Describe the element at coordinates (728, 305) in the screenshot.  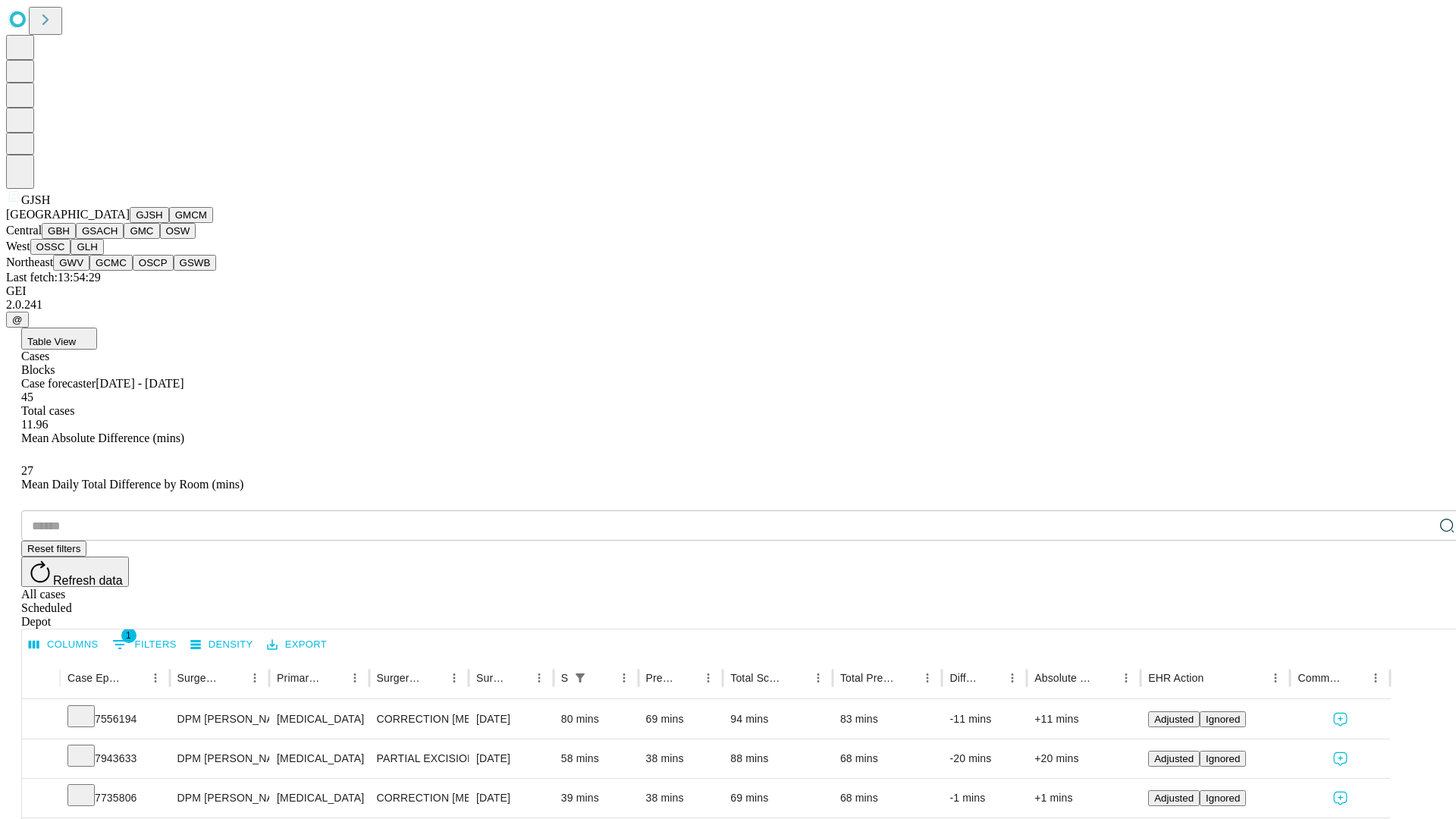
I see `div: 2.0.241` at that location.